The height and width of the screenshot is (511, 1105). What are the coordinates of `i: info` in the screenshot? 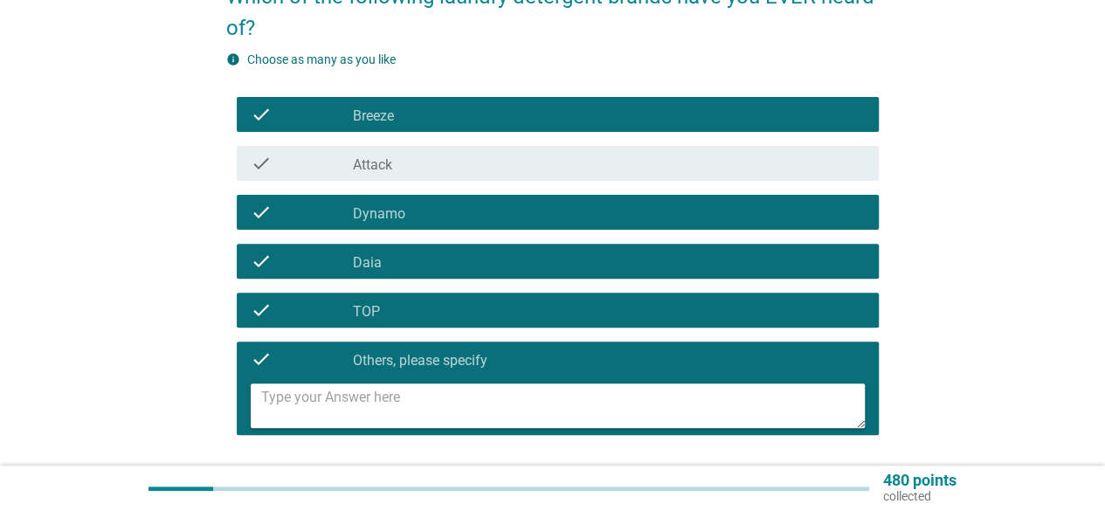 It's located at (233, 59).